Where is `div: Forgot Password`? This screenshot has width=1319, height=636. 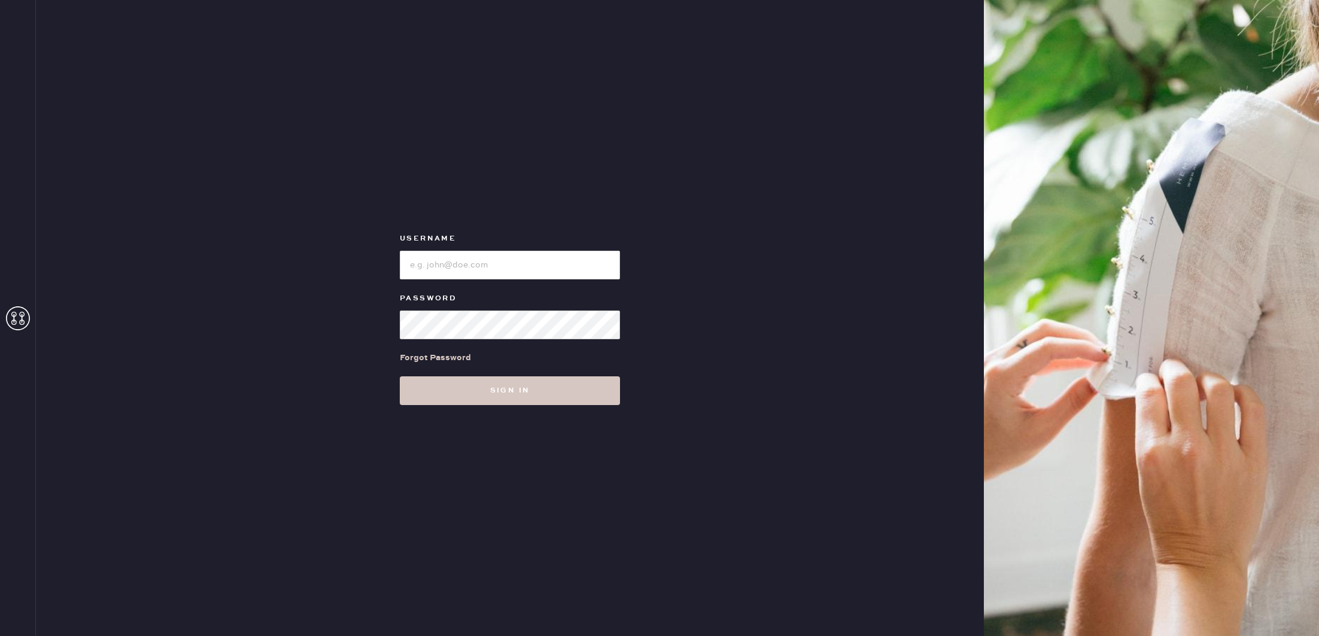 div: Forgot Password is located at coordinates (435, 358).